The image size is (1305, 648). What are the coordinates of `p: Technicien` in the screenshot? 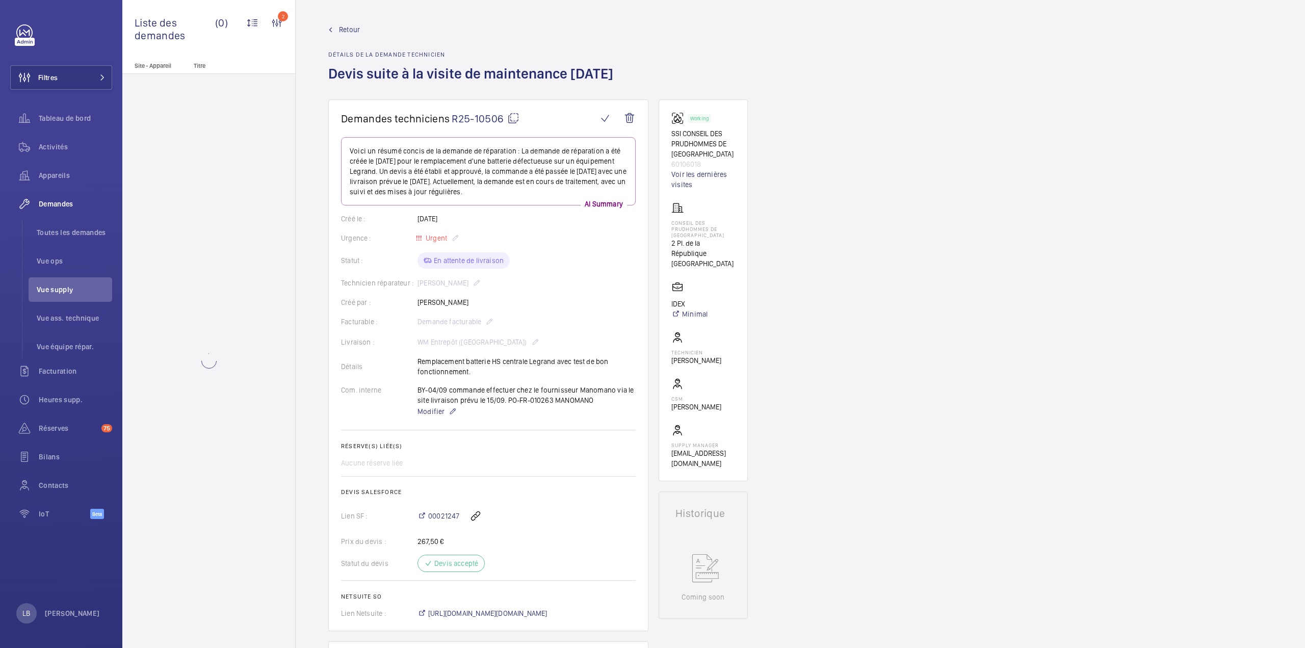 It's located at (696, 352).